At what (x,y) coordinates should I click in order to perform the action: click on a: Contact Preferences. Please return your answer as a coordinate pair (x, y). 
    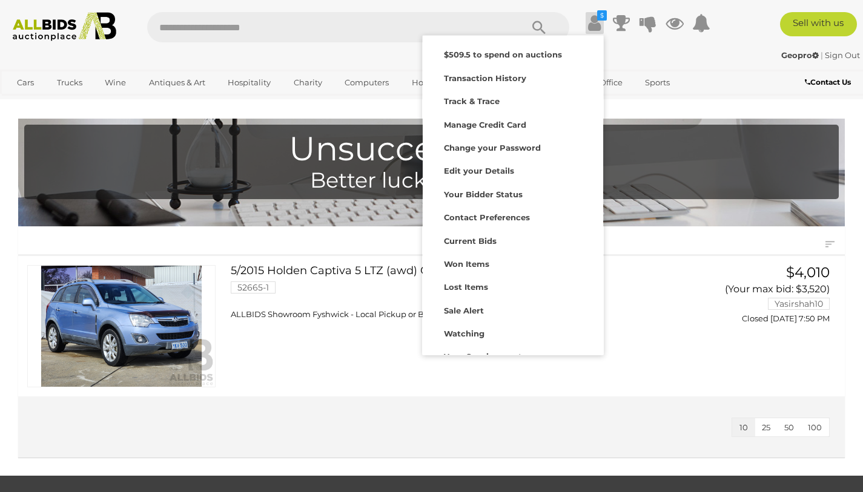
    Looking at the image, I should click on (513, 216).